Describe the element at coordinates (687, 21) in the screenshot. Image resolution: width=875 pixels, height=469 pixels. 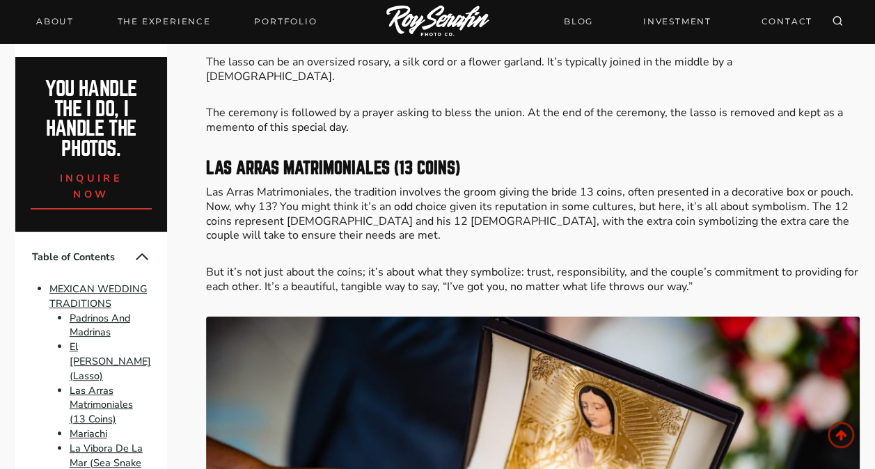
I see `nav: Secondary Navigation` at that location.